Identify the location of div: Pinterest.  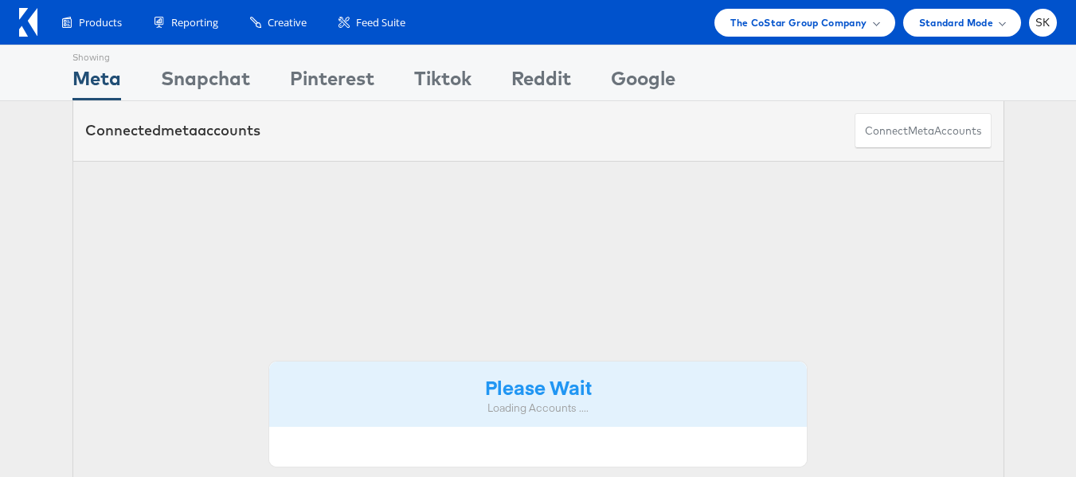
(332, 82).